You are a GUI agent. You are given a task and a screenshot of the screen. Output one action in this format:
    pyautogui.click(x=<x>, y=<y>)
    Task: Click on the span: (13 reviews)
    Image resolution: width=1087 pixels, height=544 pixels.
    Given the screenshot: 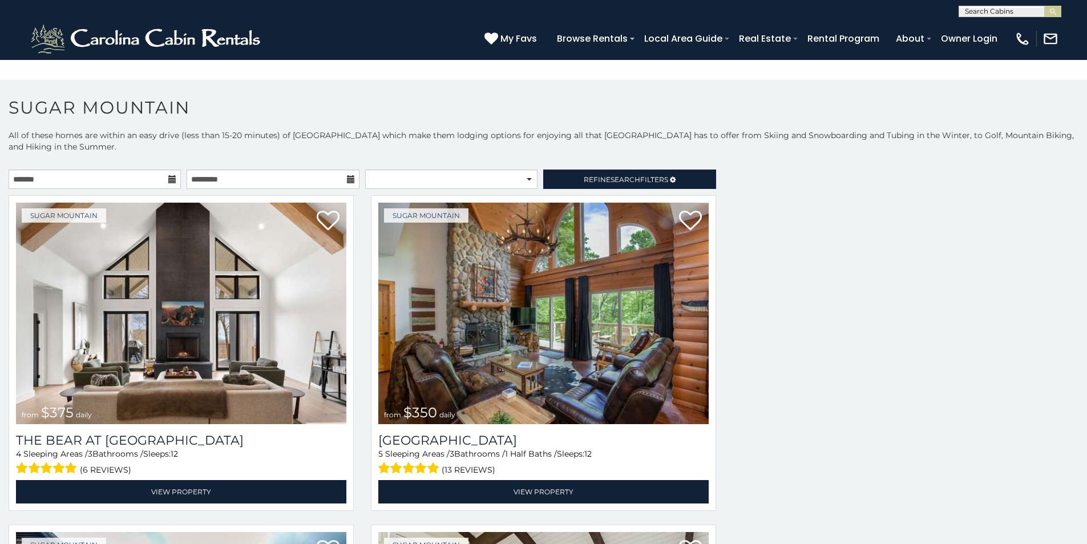 What is the action you would take?
    pyautogui.click(x=468, y=470)
    